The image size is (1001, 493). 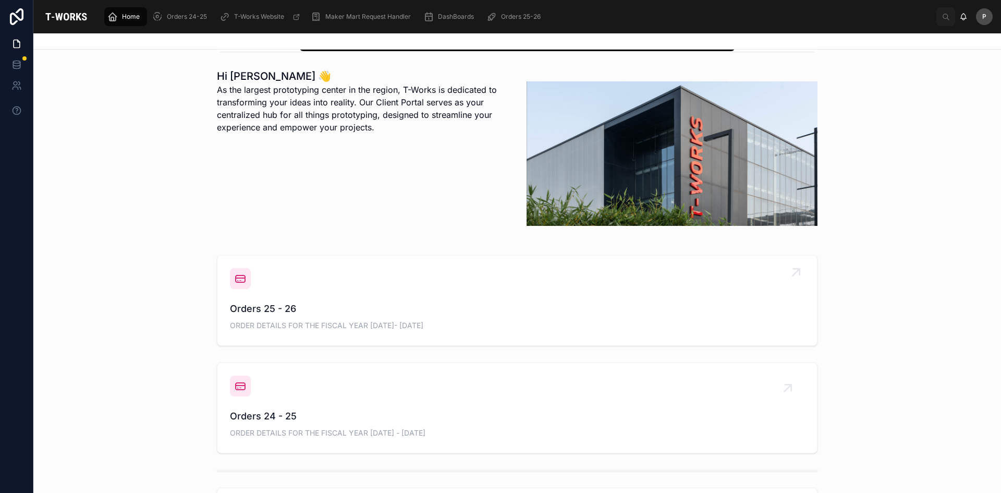 I want to click on span: Home, so click(x=131, y=17).